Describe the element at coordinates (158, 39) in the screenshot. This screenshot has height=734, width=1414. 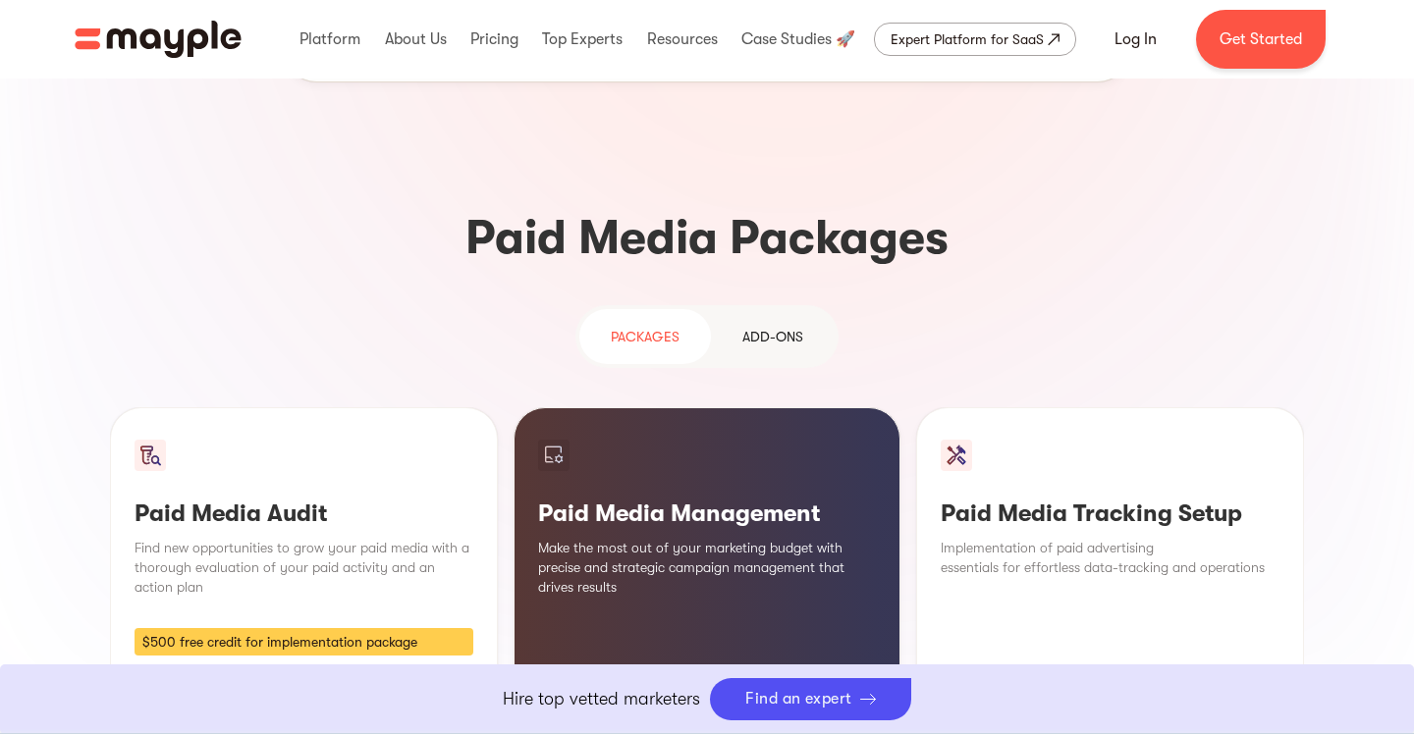
I see `img: Mayple logo` at that location.